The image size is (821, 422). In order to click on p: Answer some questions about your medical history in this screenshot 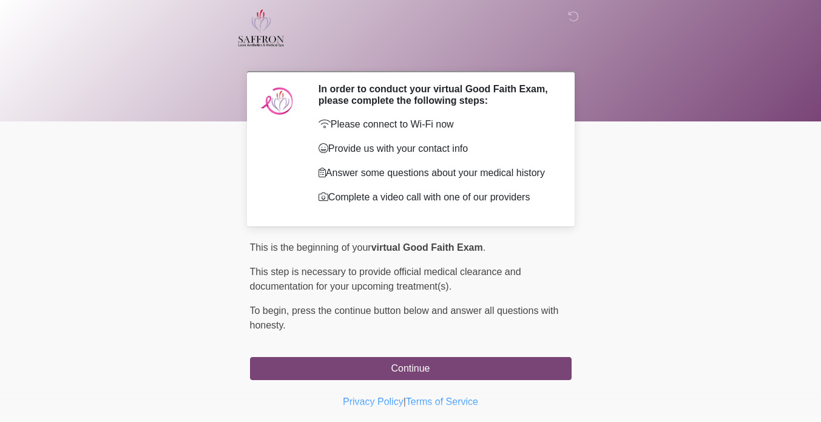, I will do `click(436, 173)`.